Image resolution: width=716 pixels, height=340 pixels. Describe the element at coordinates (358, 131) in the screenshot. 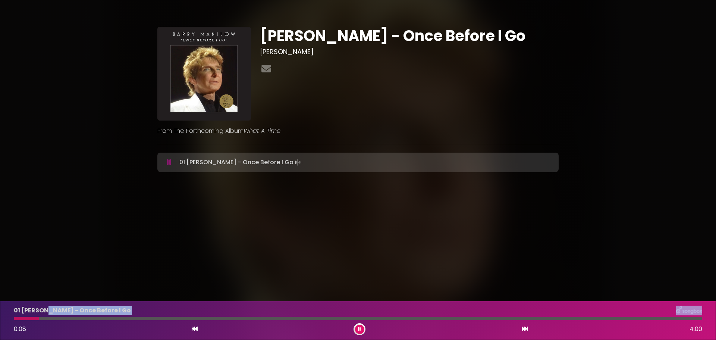

I see `p: From The Forthcoming Album` at that location.